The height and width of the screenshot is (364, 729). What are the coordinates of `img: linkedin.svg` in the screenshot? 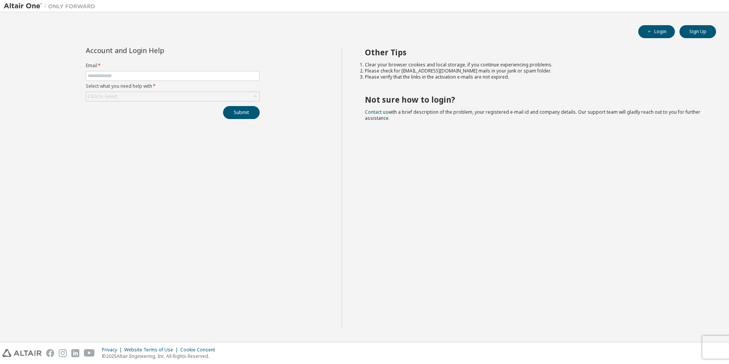 It's located at (75, 352).